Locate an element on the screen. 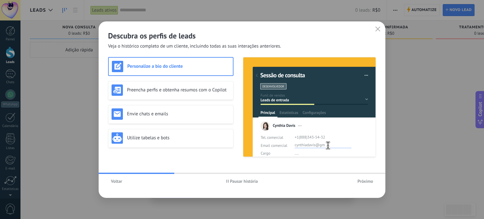 The width and height of the screenshot is (484, 219). h3: Personalize a bio do cliente is located at coordinates (178, 66).